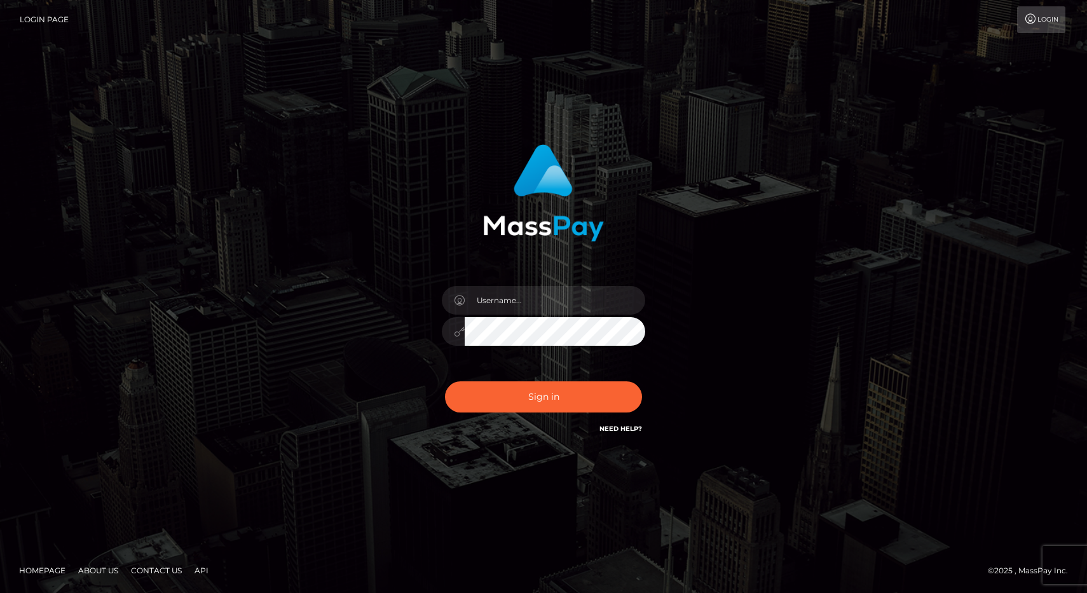 The width and height of the screenshot is (1087, 593). What do you see at coordinates (202, 570) in the screenshot?
I see `a: API` at bounding box center [202, 570].